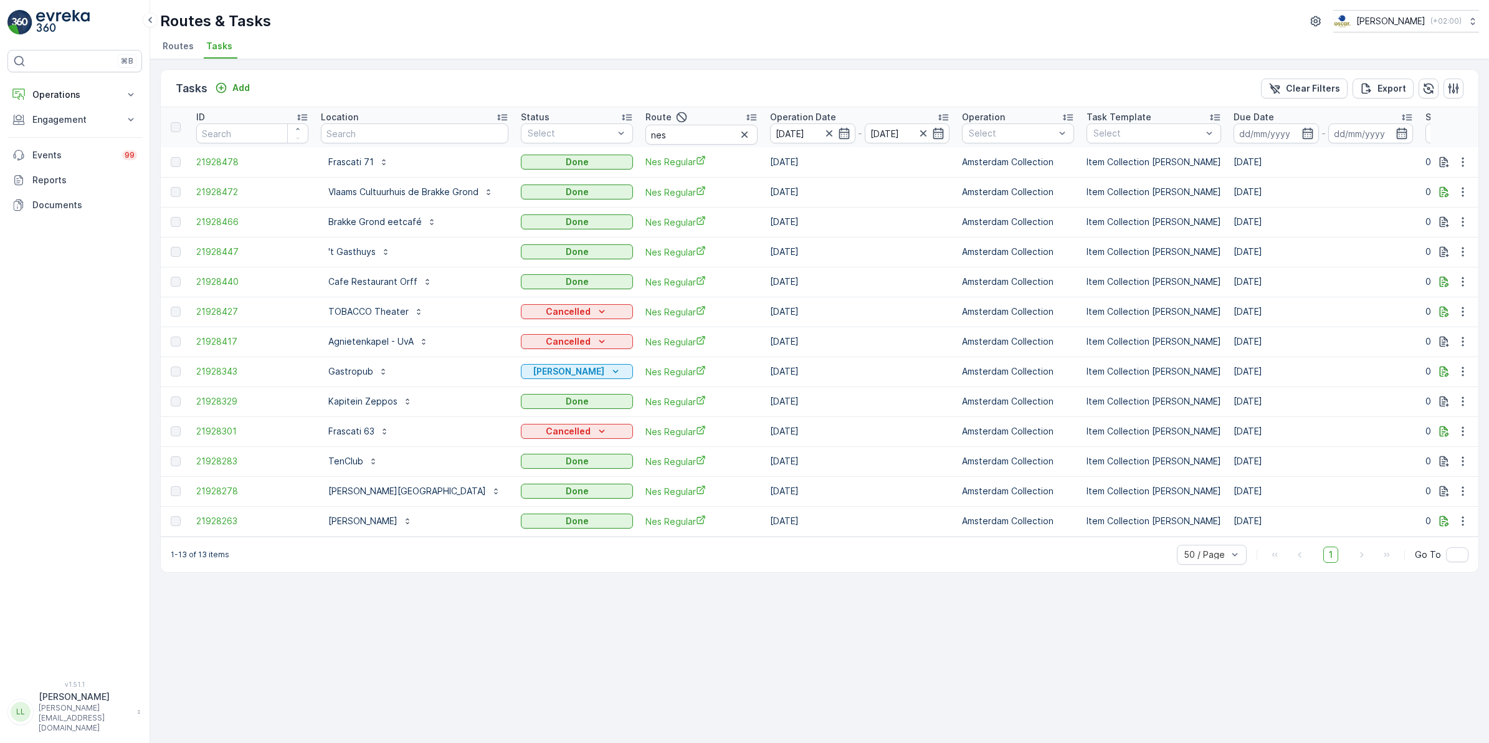 The image size is (1489, 743). What do you see at coordinates (363, 401) in the screenshot?
I see `p: Kapitein Zeppos` at bounding box center [363, 401].